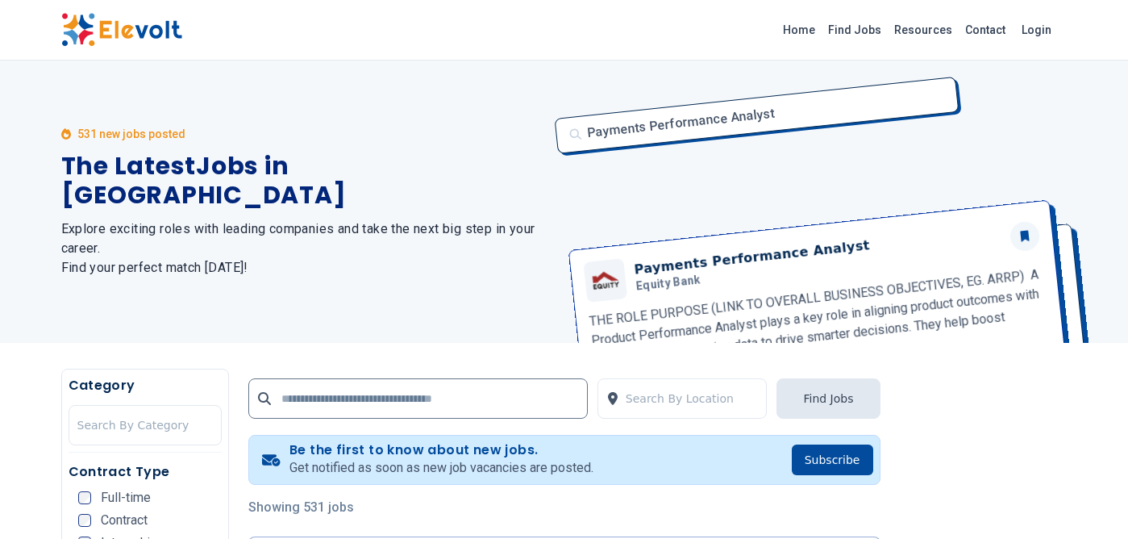 This screenshot has height=539, width=1128. I want to click on button: Subscribe, so click(832, 460).